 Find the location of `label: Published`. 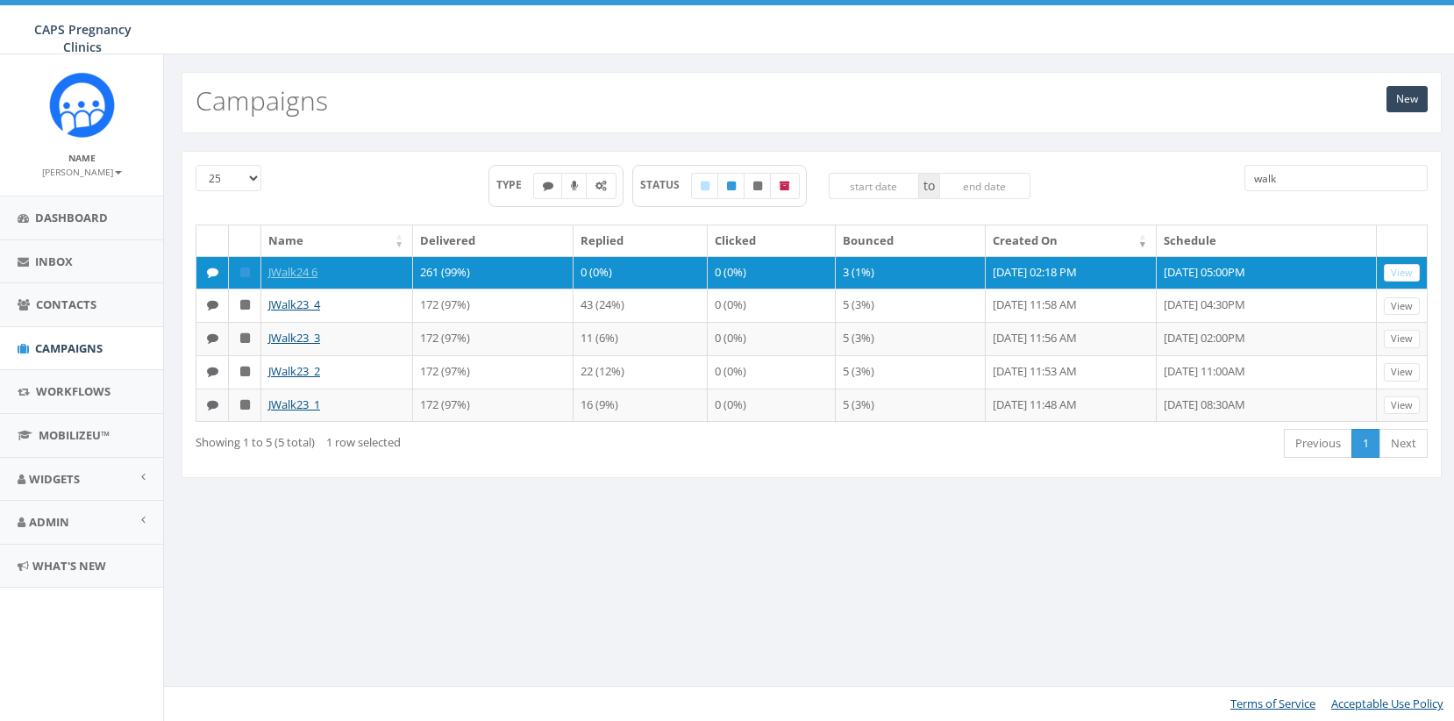

label: Published is located at coordinates (731, 186).